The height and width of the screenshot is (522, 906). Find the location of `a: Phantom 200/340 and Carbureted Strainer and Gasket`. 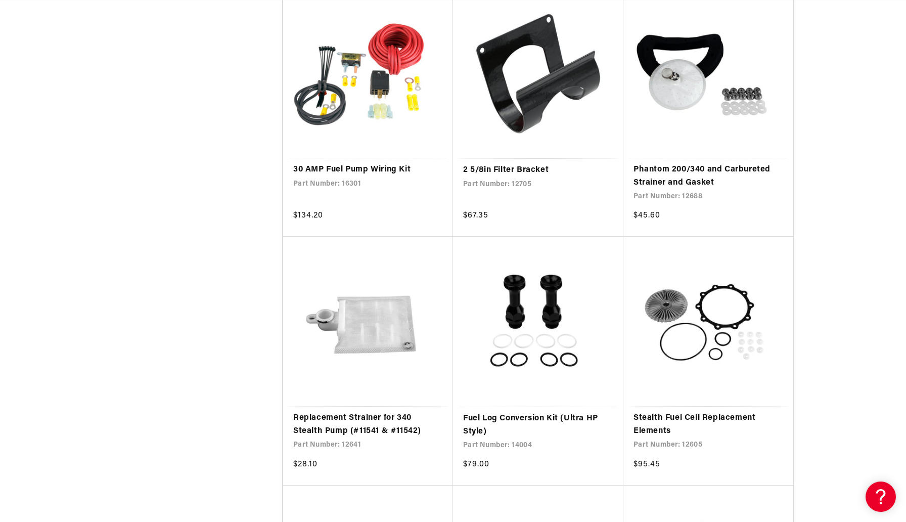

a: Phantom 200/340 and Carbureted Strainer and Gasket is located at coordinates (708, 176).